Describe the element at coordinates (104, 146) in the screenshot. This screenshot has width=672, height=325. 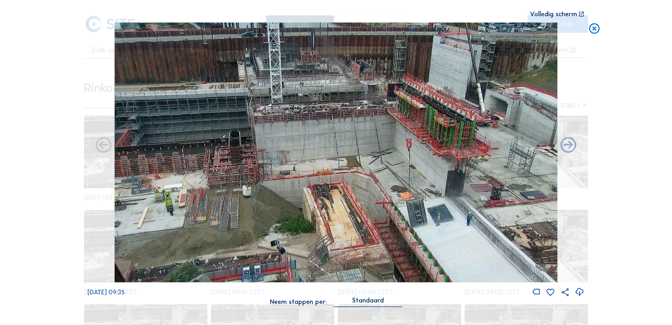
I see `i: Forward` at that location.